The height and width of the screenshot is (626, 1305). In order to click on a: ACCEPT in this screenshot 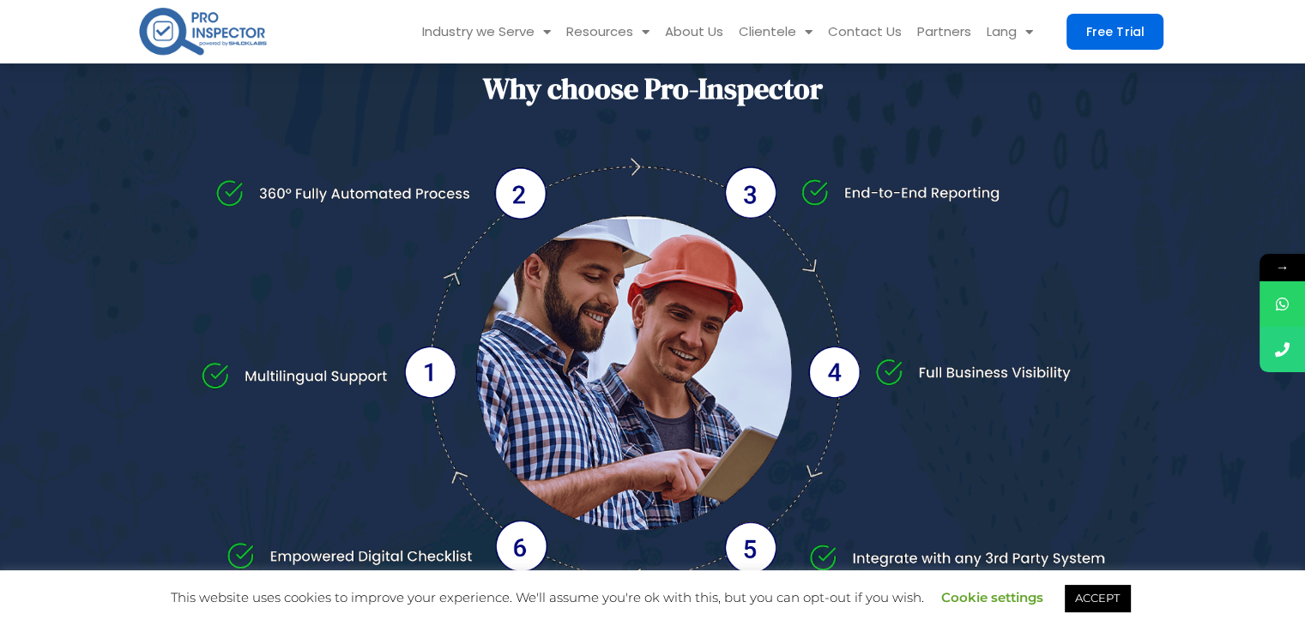, I will do `click(1097, 598)`.